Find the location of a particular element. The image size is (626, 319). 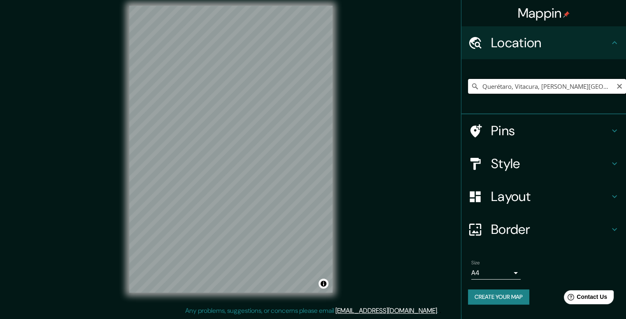

h4: Mappin is located at coordinates (544, 13).